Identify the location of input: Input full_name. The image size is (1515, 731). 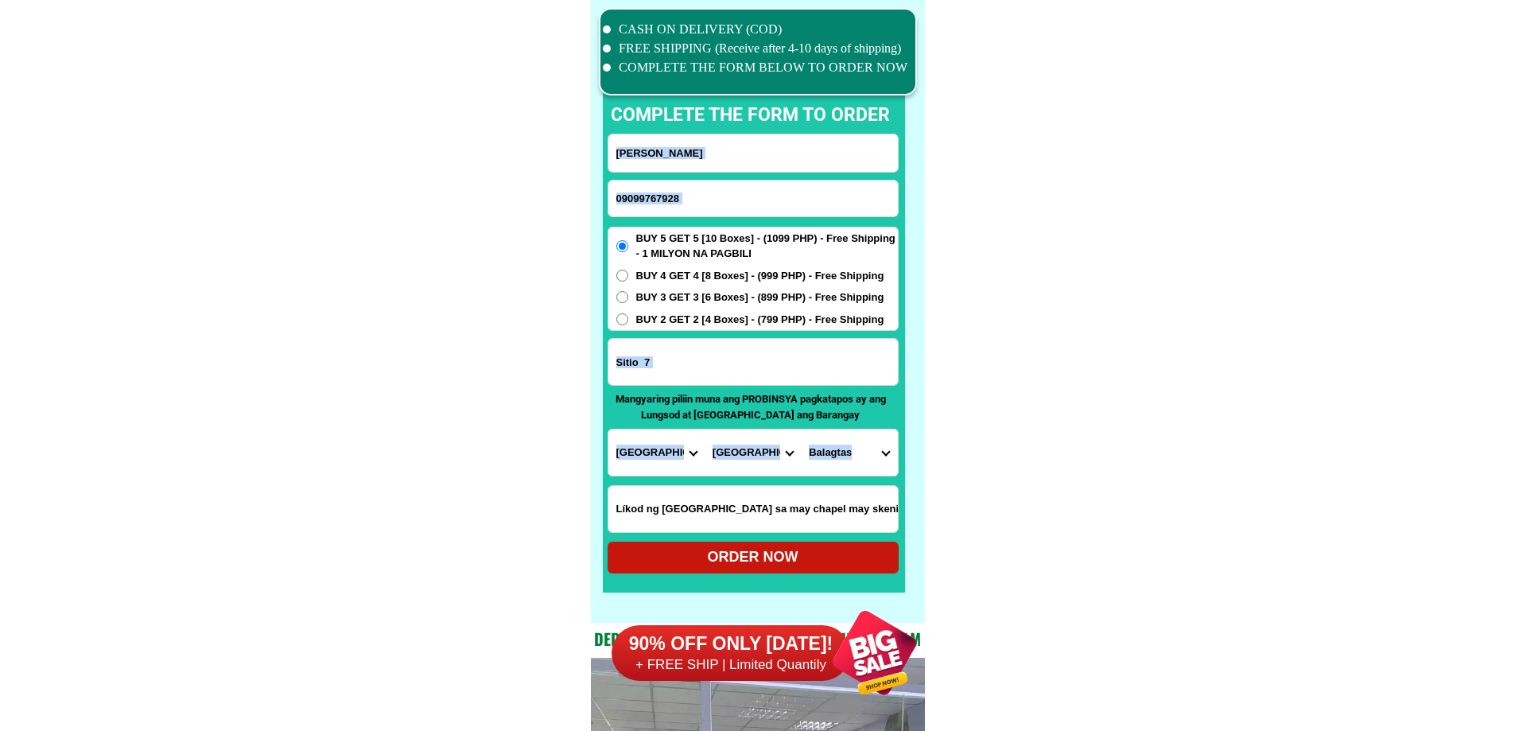
(753, 153).